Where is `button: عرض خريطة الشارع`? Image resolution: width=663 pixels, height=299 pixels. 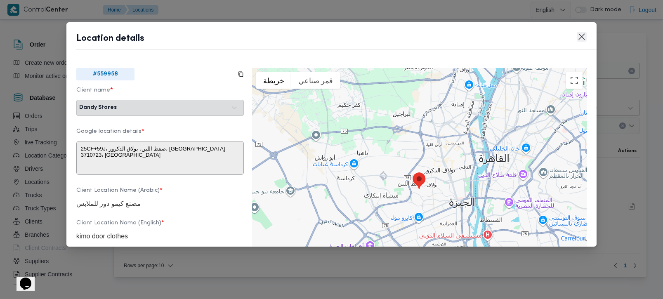 button: عرض خريطة الشارع is located at coordinates (274, 80).